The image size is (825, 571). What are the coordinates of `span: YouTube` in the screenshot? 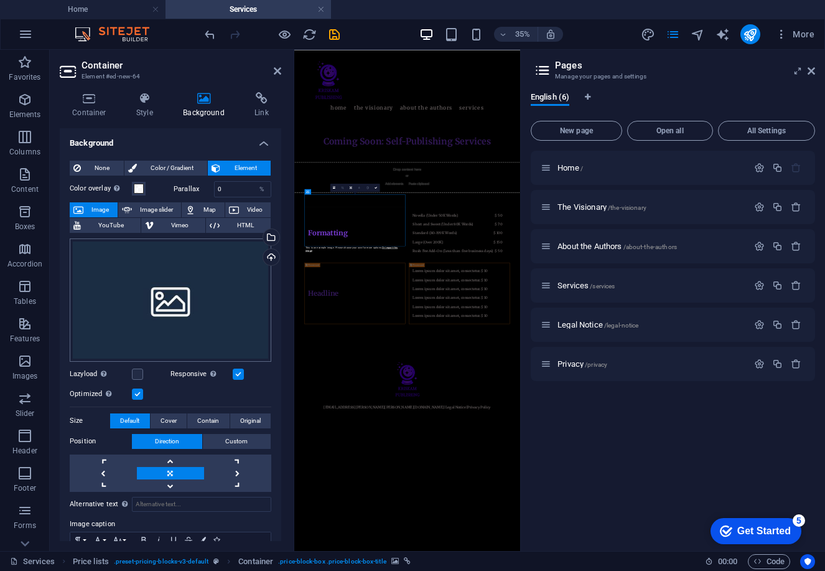 It's located at (111, 225).